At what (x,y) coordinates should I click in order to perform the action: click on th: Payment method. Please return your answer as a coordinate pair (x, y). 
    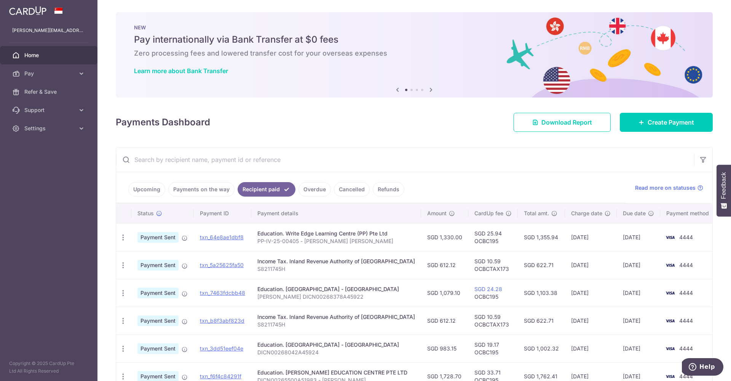
    Looking at the image, I should click on (689, 213).